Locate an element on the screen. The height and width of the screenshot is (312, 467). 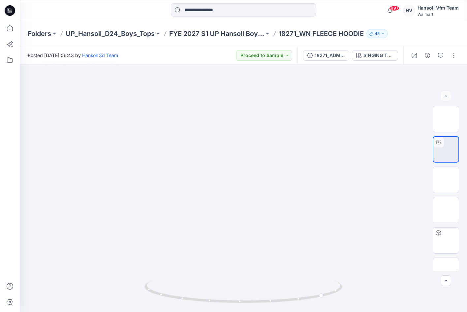
button: SINGING THE BLUES is located at coordinates (375, 55).